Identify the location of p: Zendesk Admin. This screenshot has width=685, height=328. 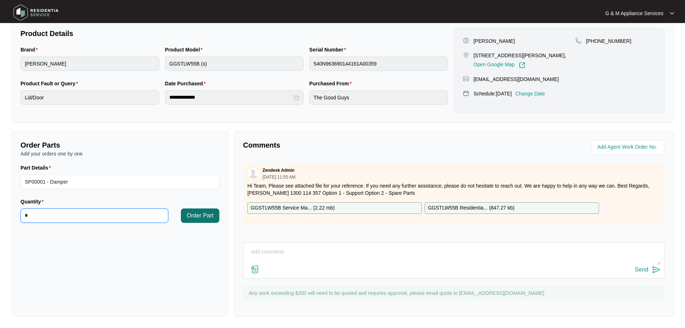
(278, 170).